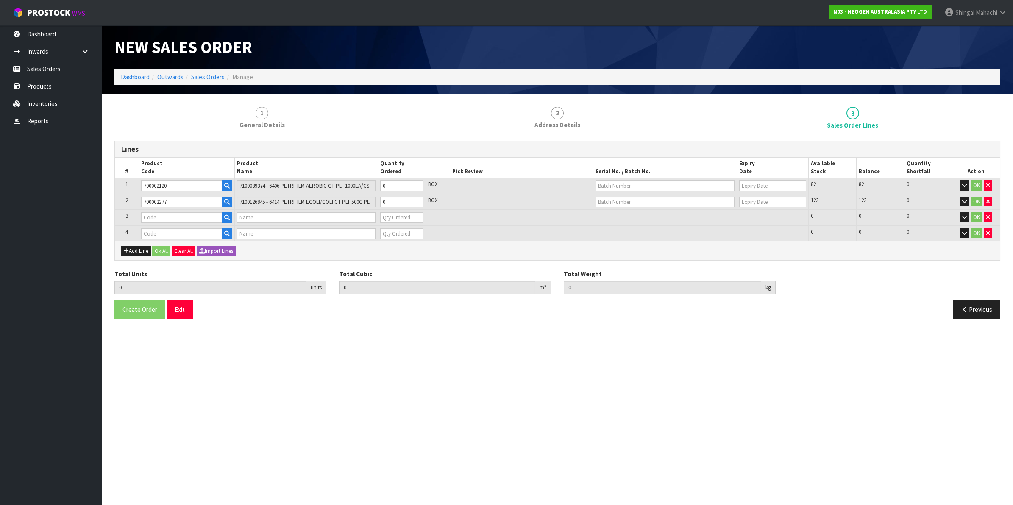 Image resolution: width=1013 pixels, height=505 pixels. What do you see at coordinates (186, 168) in the screenshot?
I see `th: Product Code` at bounding box center [186, 168].